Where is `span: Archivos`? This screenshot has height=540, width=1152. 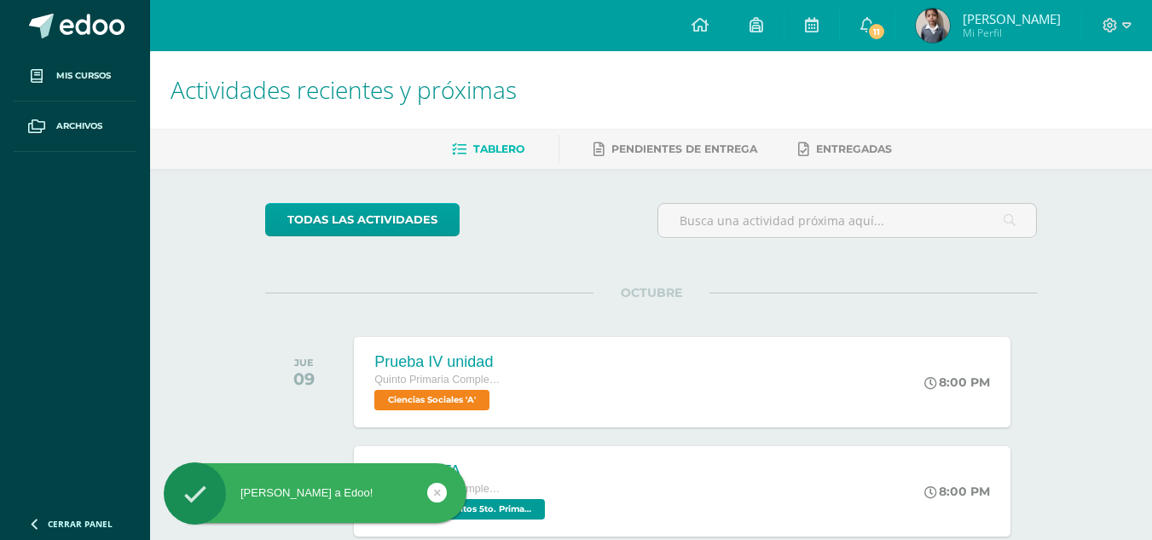
span: Archivos is located at coordinates (79, 126).